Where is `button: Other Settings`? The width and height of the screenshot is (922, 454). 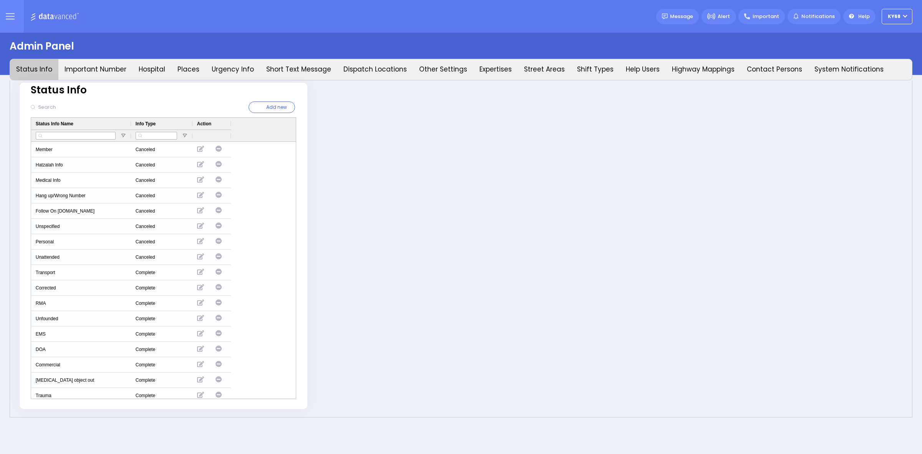
button: Other Settings is located at coordinates (443, 70).